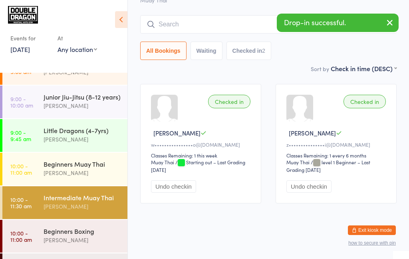  Describe the element at coordinates (206, 51) in the screenshot. I see `button: Waiting` at that location.